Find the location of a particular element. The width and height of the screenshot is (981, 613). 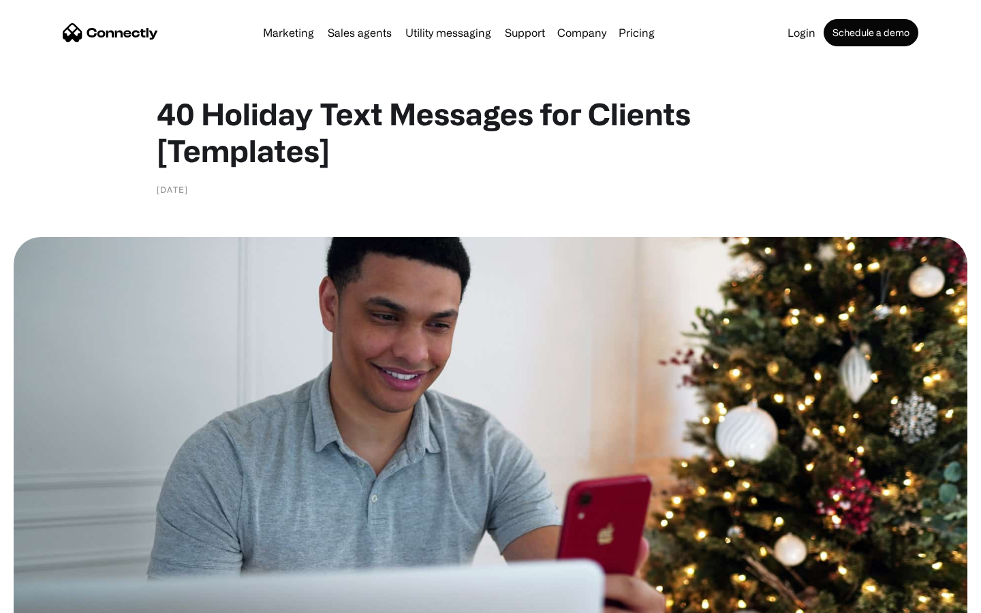

a: Support is located at coordinates (525, 33).